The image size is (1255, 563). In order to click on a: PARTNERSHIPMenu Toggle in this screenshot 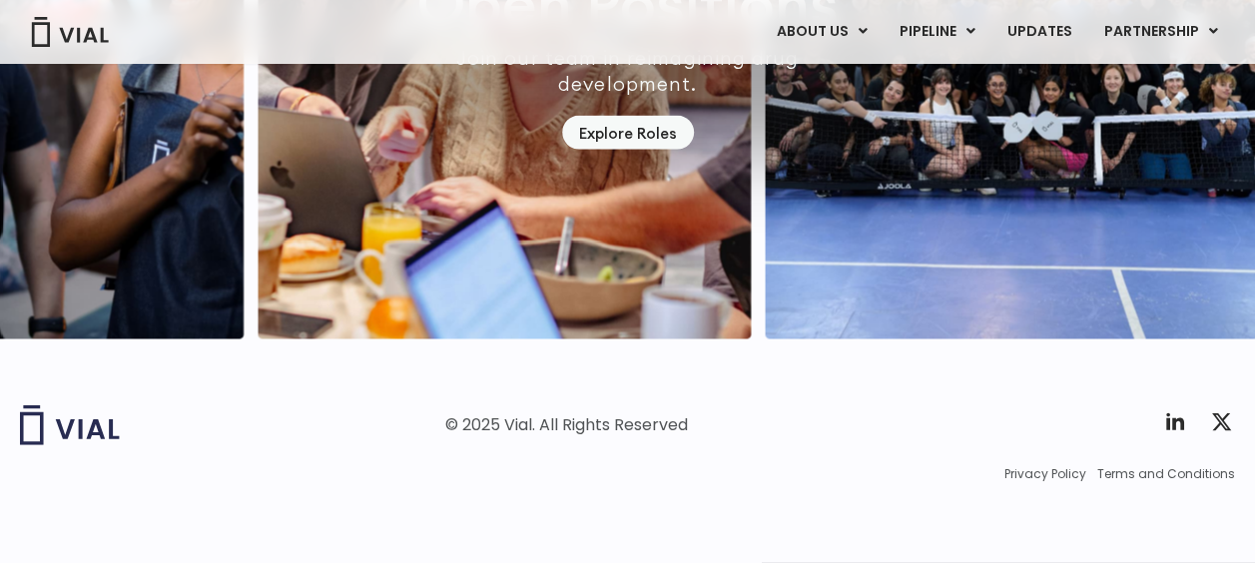, I will do `click(1161, 32)`.